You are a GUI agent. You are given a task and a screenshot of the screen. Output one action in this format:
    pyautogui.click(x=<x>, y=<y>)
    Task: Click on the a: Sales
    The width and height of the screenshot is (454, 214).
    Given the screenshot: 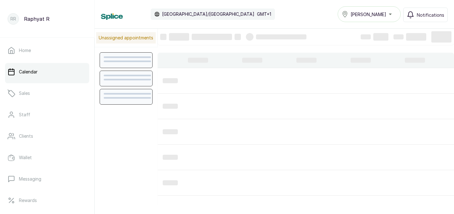 What is the action you would take?
    pyautogui.click(x=47, y=93)
    